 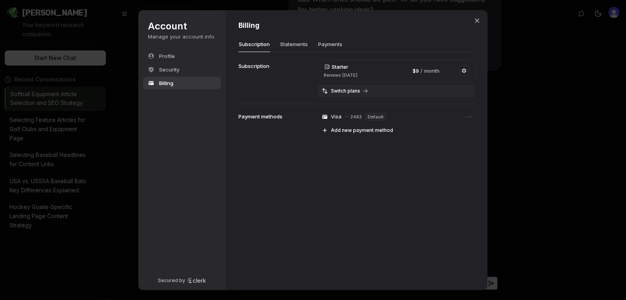 What do you see at coordinates (169, 69) in the screenshot?
I see `span: Security` at bounding box center [169, 69].